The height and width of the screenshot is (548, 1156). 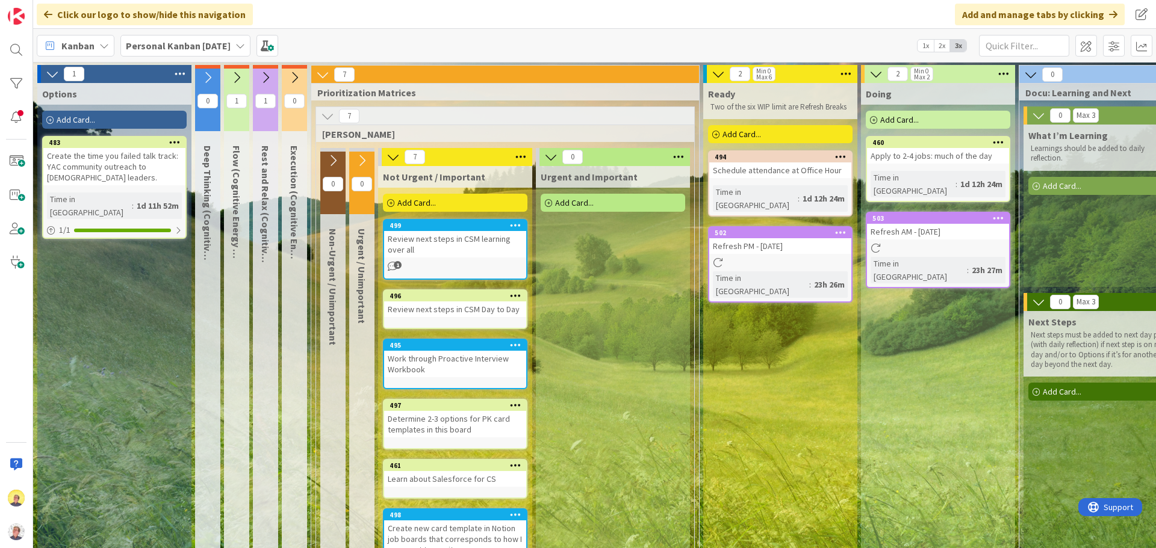 What do you see at coordinates (16, 532) in the screenshot?
I see `img: avatar` at bounding box center [16, 532].